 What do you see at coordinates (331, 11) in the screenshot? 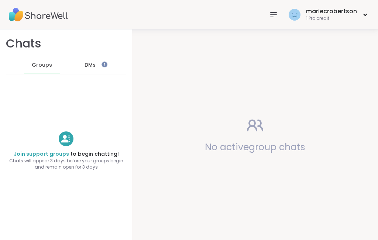
I see `div: mariecrobertson` at bounding box center [331, 11].